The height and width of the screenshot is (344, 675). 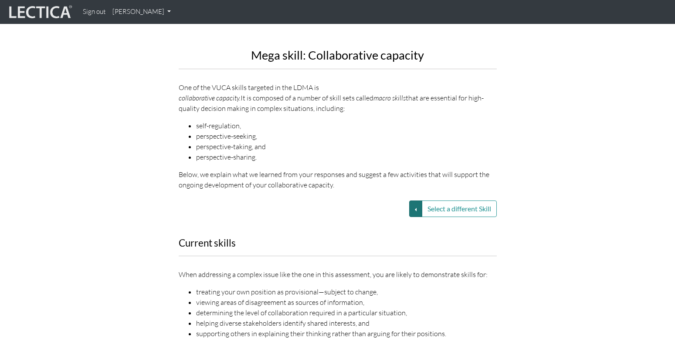 What do you see at coordinates (346, 147) in the screenshot?
I see `li: perspective-taking, and` at bounding box center [346, 147].